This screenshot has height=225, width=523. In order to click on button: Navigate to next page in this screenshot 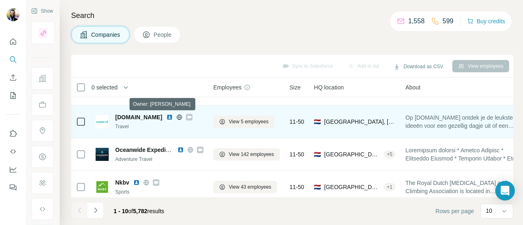, I will do `click(96, 211)`.